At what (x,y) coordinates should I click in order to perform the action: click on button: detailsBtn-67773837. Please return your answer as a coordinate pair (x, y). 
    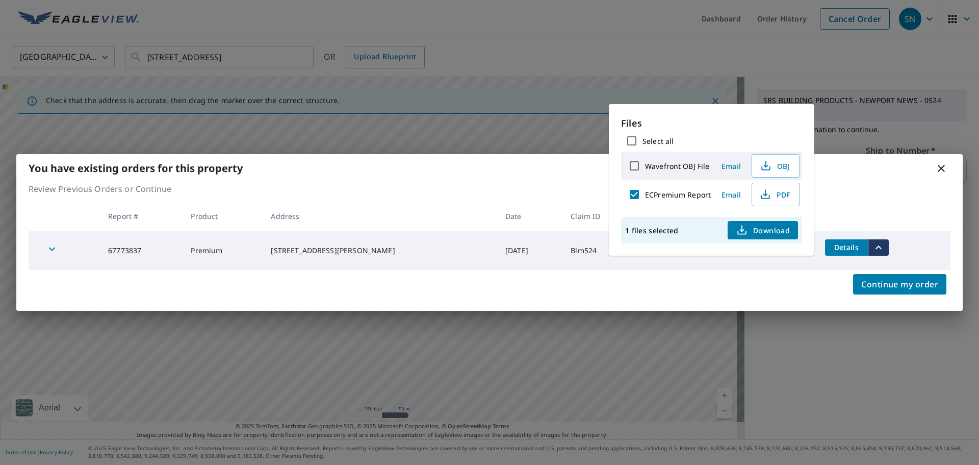
    Looking at the image, I should click on (847, 247).